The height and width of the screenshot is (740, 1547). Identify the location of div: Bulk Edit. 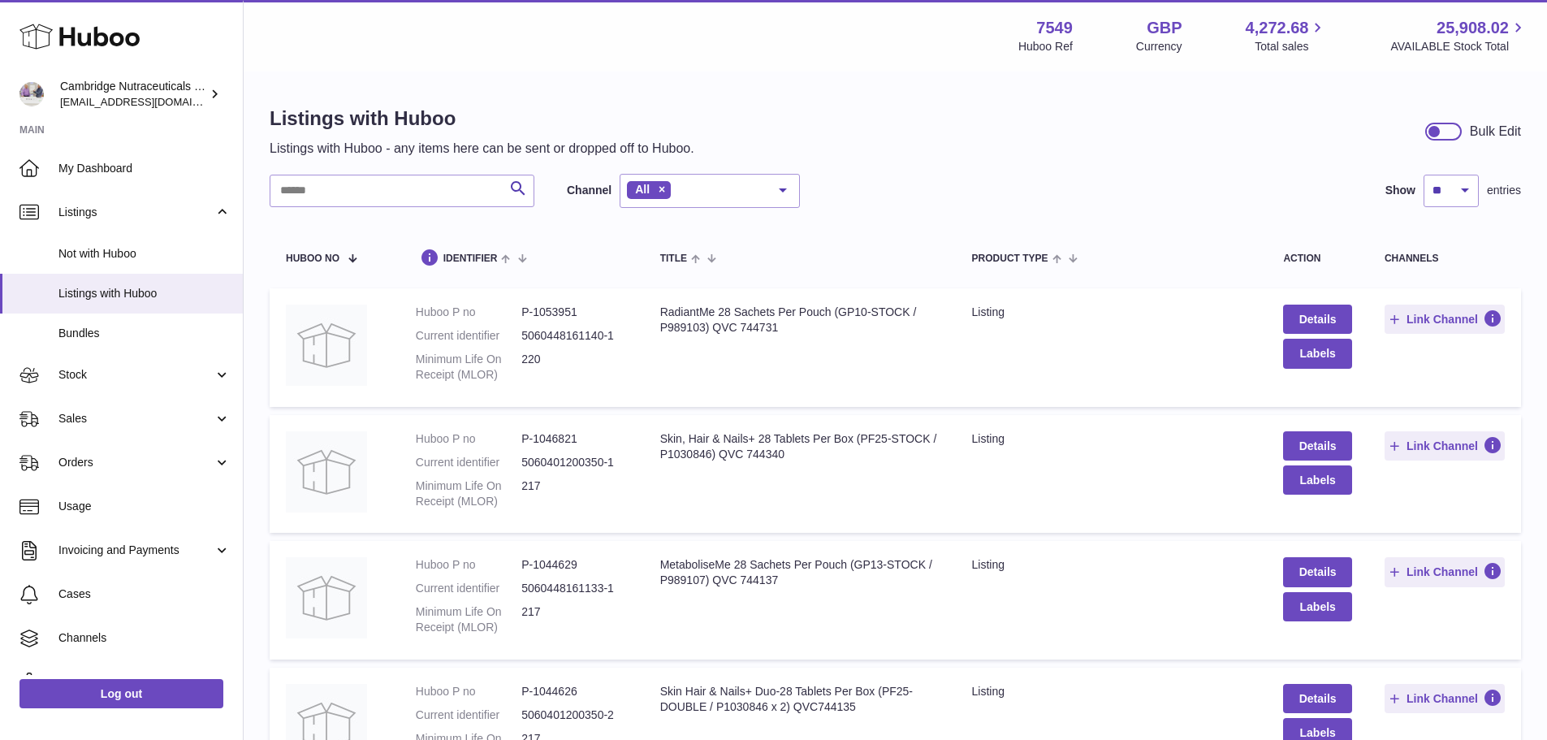
(1495, 132).